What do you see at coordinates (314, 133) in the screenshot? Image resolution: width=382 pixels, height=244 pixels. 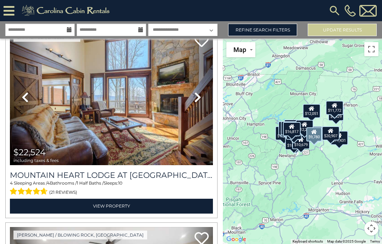 I see `div: $9,996` at bounding box center [314, 133].